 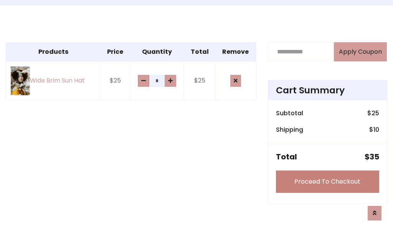 What do you see at coordinates (286, 157) in the screenshot?
I see `h5: Total` at bounding box center [286, 157].